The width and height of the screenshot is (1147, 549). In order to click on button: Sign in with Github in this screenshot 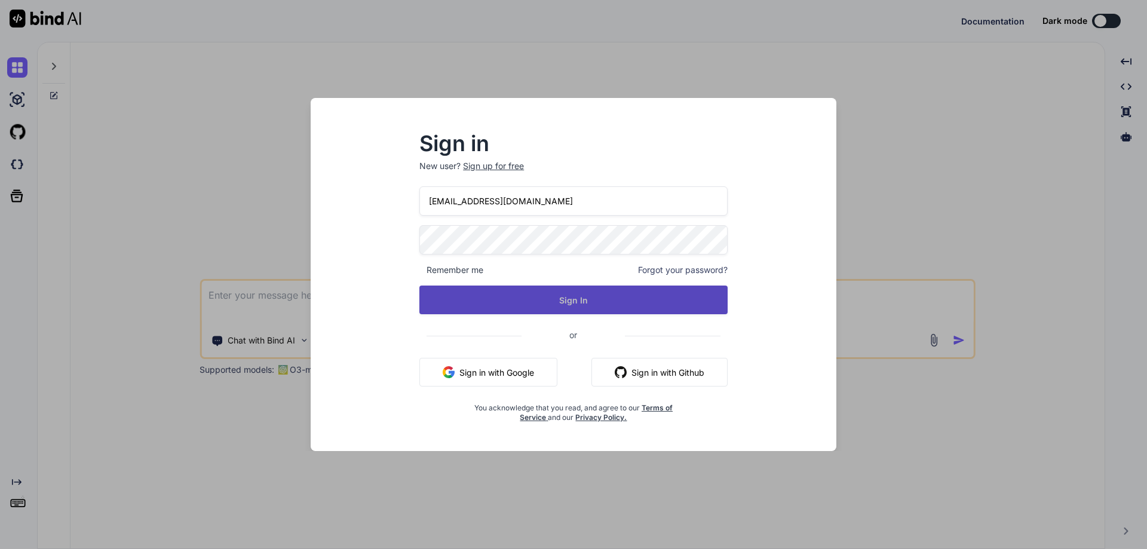, I will do `click(660, 372)`.